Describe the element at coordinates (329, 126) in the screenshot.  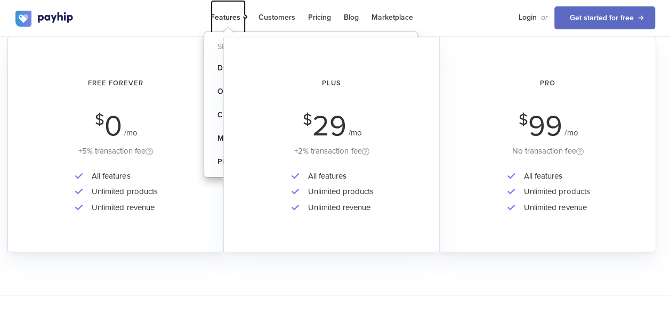
I see `span: 29` at that location.